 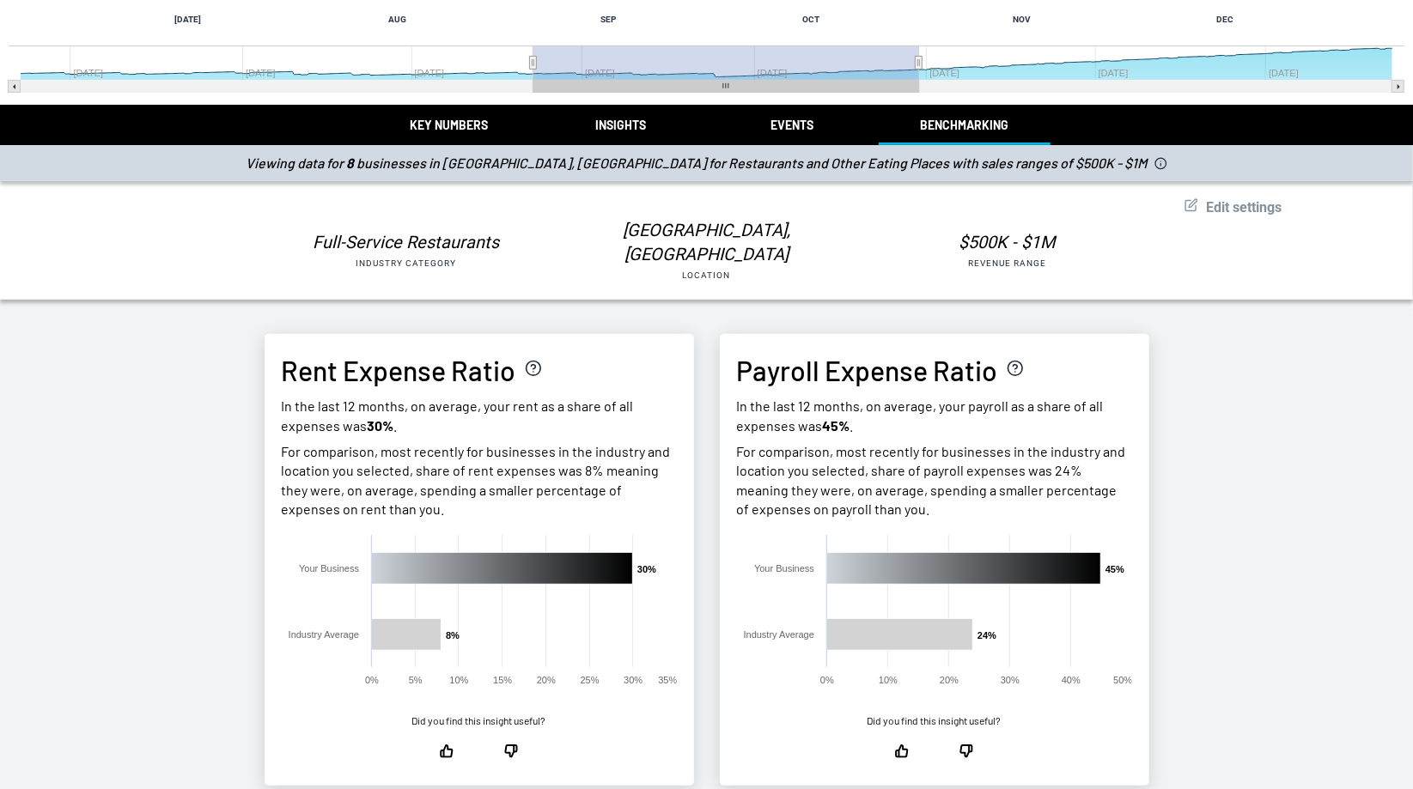 What do you see at coordinates (502, 568) in the screenshot?
I see `rect: Your Business, 30.` at bounding box center [502, 568].